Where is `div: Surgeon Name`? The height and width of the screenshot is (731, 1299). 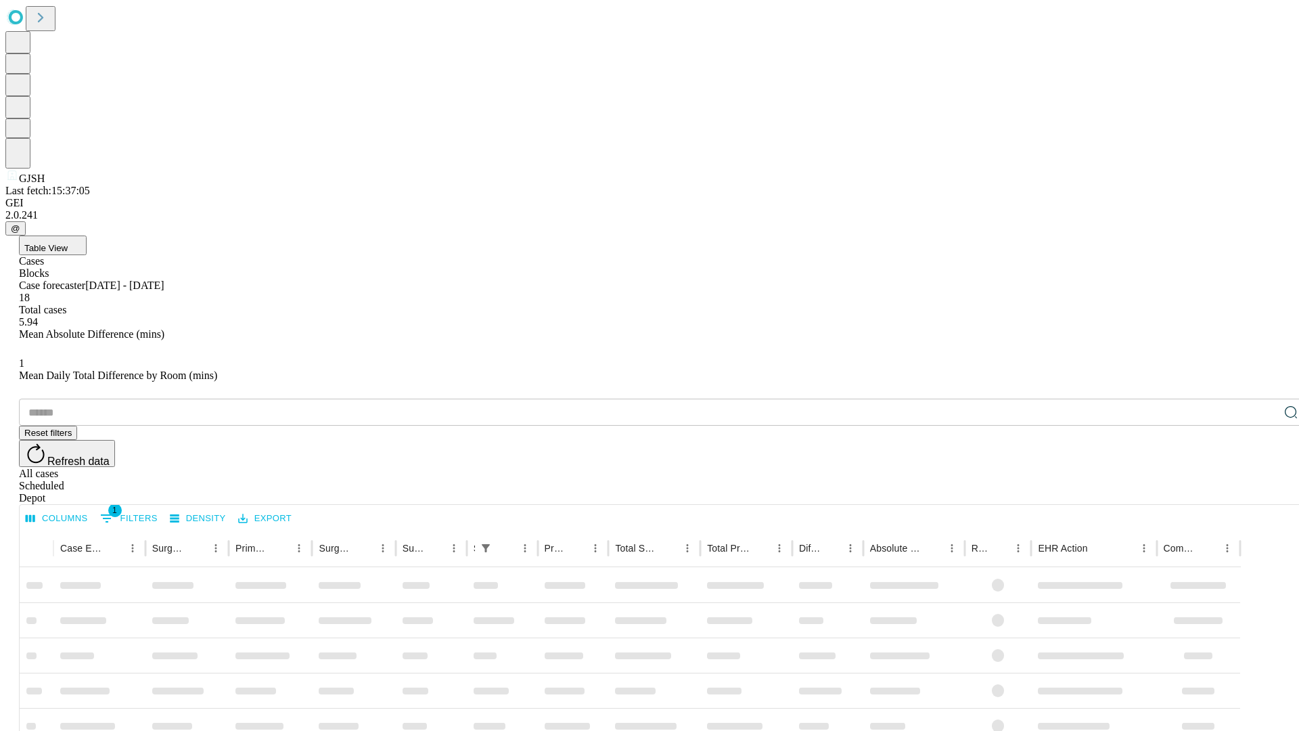
div: Surgeon Name is located at coordinates (169, 548).